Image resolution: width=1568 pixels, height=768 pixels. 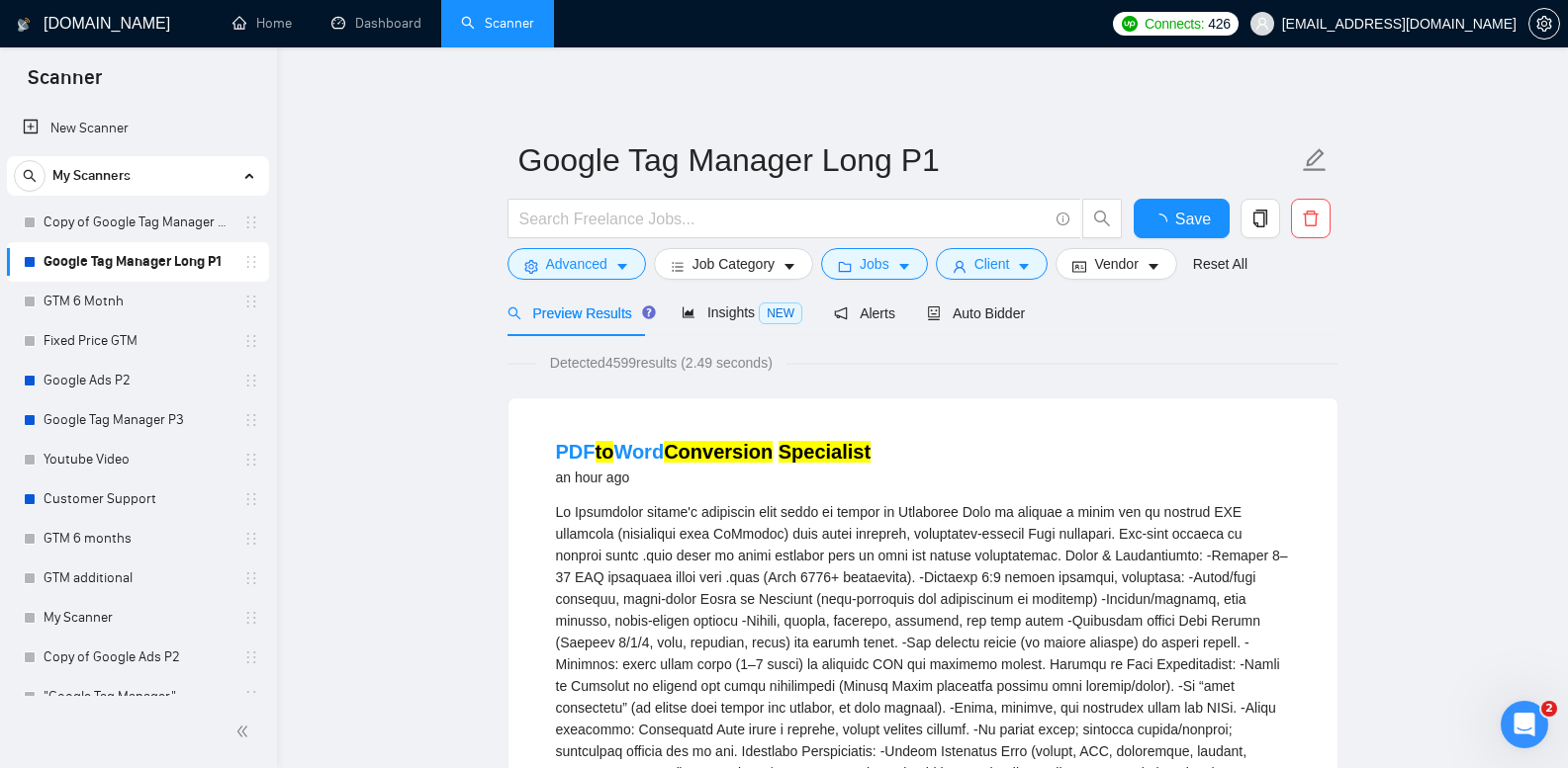 What do you see at coordinates (841, 314) in the screenshot?
I see `span: notification` at bounding box center [841, 314].